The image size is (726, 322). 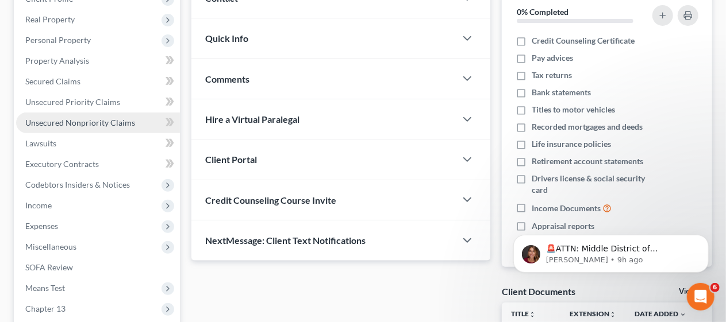 What do you see at coordinates (590, 185) in the screenshot?
I see `span: Drivers license & social security card` at bounding box center [590, 185].